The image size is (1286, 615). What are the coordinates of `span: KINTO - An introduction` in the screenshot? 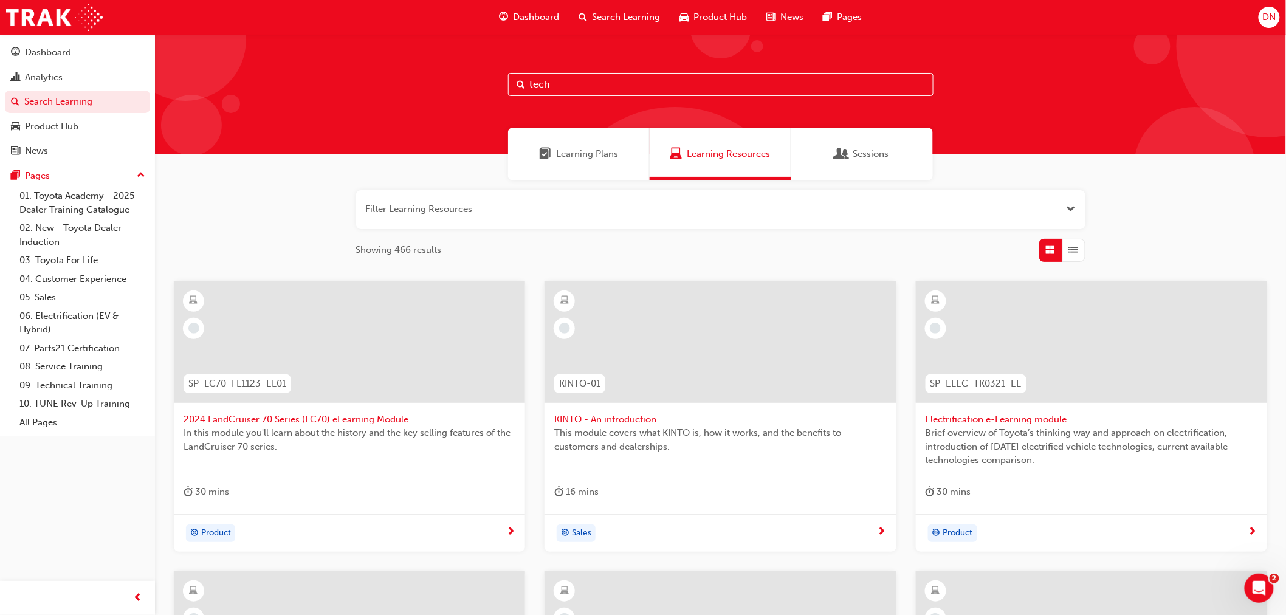 It's located at (720, 419).